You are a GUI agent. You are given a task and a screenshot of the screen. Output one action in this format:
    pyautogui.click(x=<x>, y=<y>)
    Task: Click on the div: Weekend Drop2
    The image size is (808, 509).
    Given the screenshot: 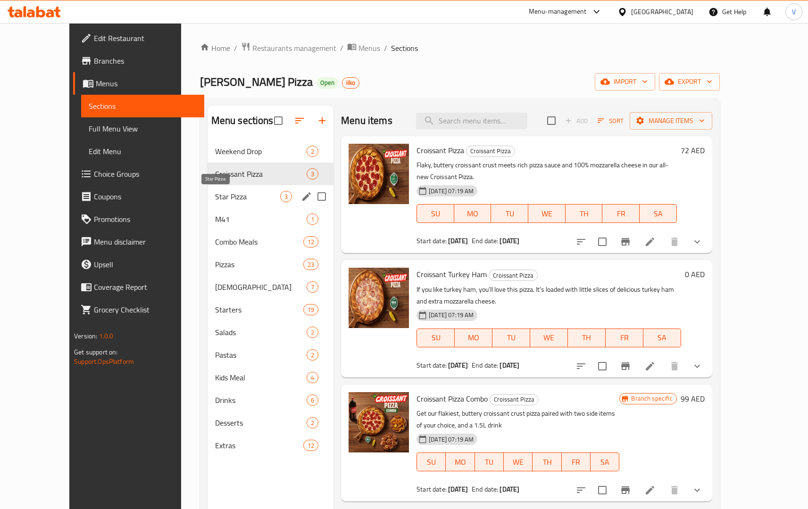 What is the action you would take?
    pyautogui.click(x=271, y=151)
    